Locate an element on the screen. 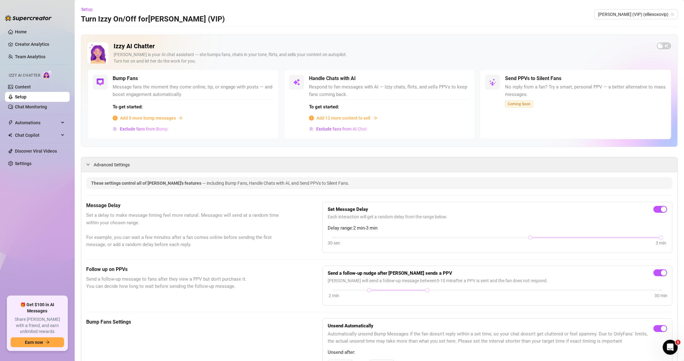 The image size is (684, 361). span: Each interaction will get a random delay from the range below. is located at coordinates (497, 217).